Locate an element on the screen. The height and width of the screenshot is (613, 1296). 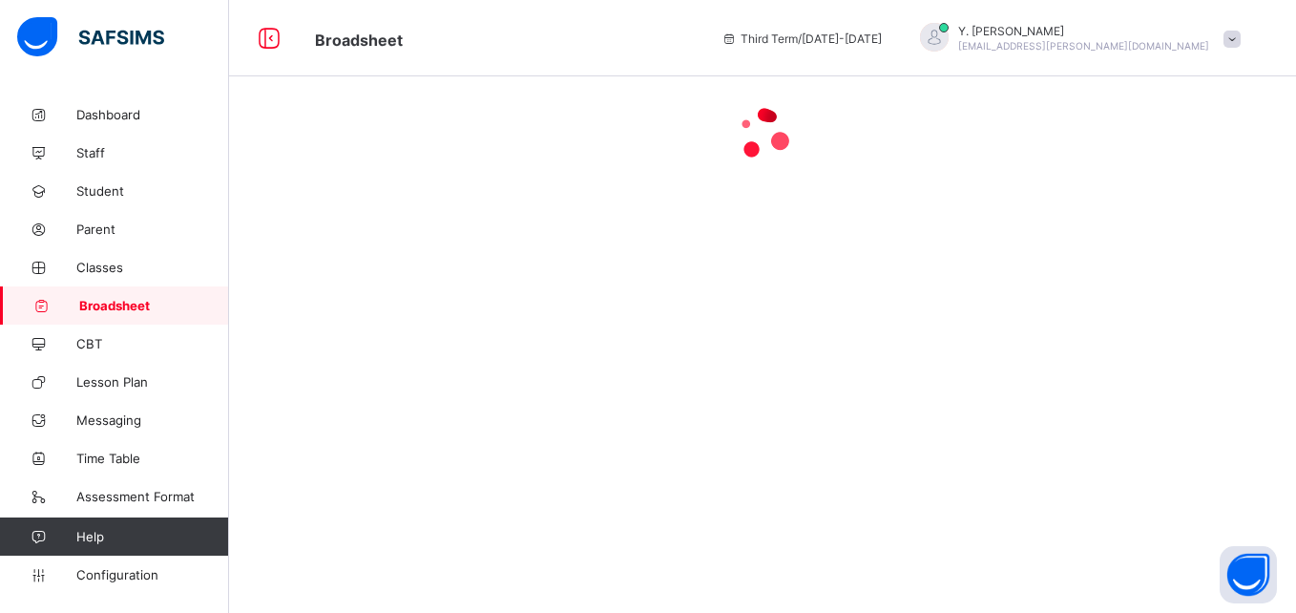
span: Classes is located at coordinates (153, 267).